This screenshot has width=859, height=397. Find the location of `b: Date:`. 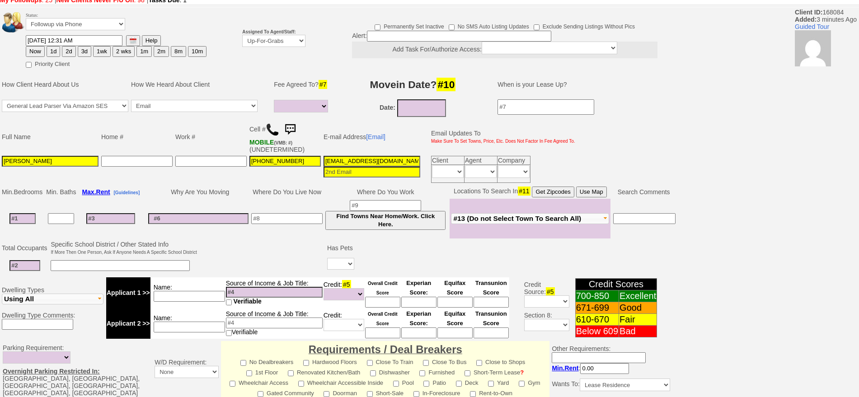

b: Date: is located at coordinates (387, 107).